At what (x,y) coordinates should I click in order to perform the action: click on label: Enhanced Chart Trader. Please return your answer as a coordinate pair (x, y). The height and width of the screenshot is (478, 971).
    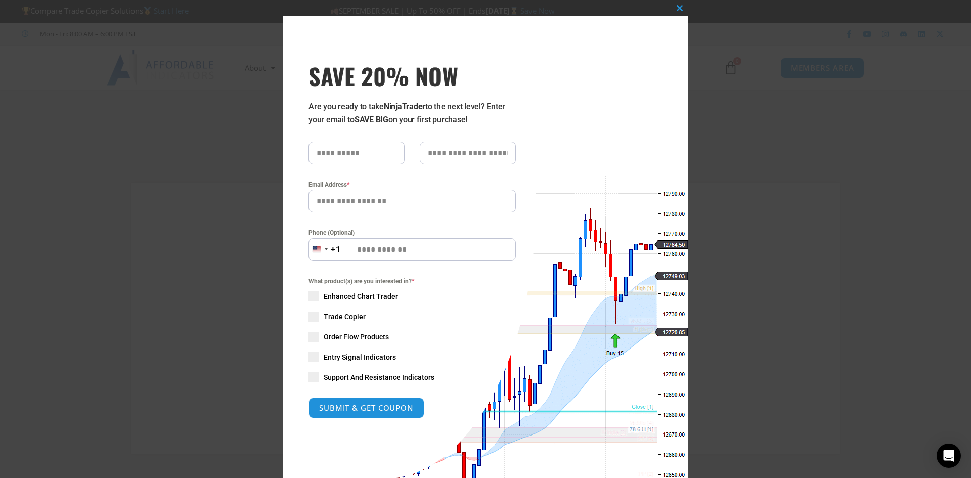
    Looking at the image, I should click on (412, 296).